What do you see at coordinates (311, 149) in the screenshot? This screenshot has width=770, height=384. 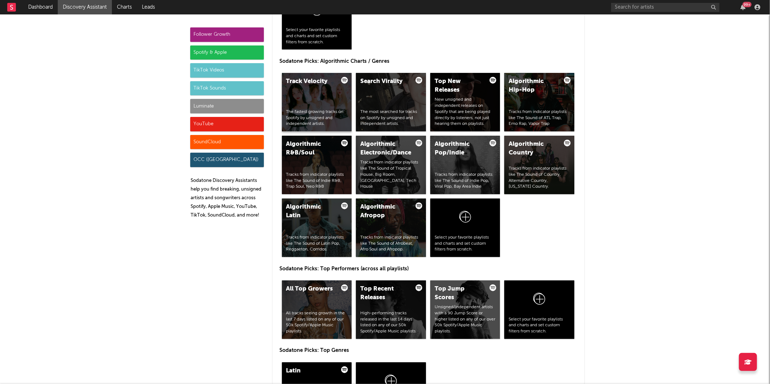 I see `div: Algorithmic R&B/Soul` at bounding box center [311, 149].